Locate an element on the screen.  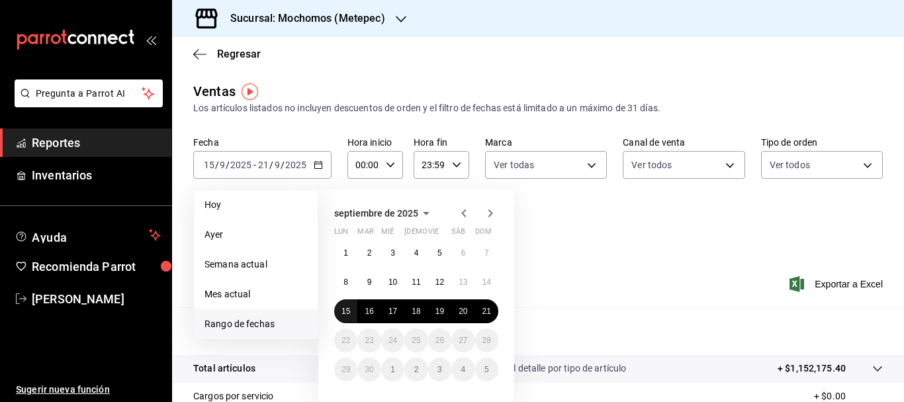
abbr: 5 de octubre de 2025 is located at coordinates (486, 369).